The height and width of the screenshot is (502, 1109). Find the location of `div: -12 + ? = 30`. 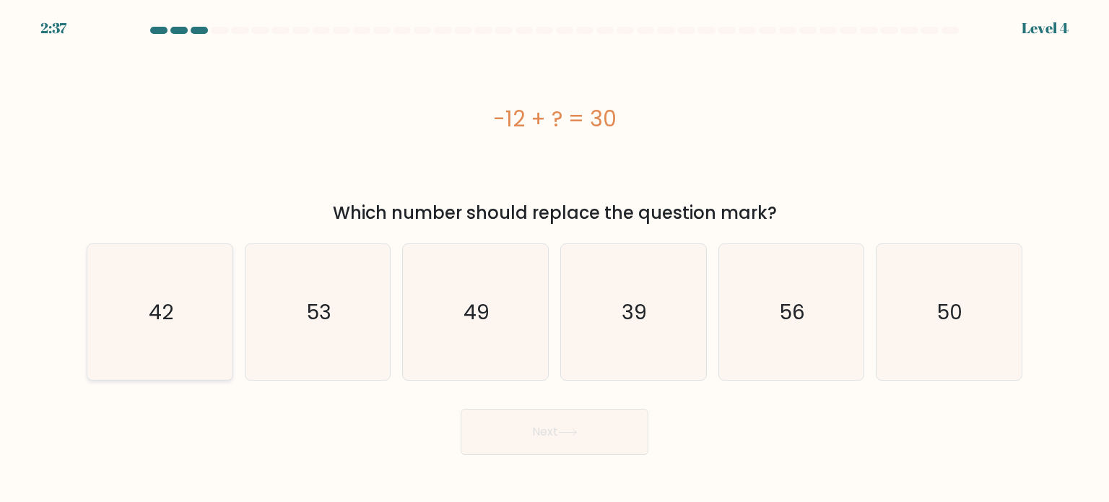

div: -12 + ? = 30 is located at coordinates (555, 118).